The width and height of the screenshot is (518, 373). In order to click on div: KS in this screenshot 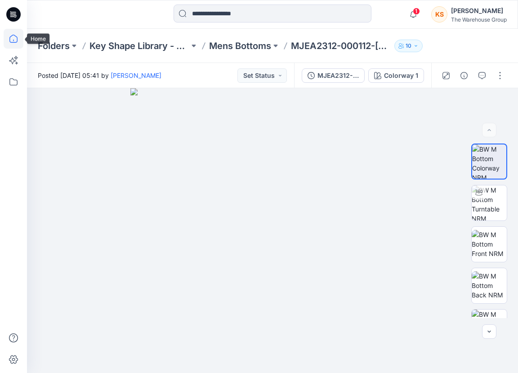, I will do `click(439, 14)`.